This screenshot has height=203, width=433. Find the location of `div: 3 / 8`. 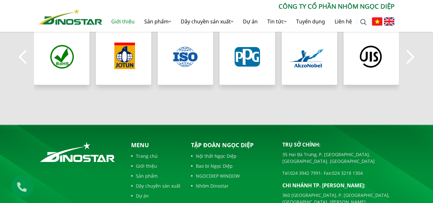

div: 3 / 8 is located at coordinates (185, 57).